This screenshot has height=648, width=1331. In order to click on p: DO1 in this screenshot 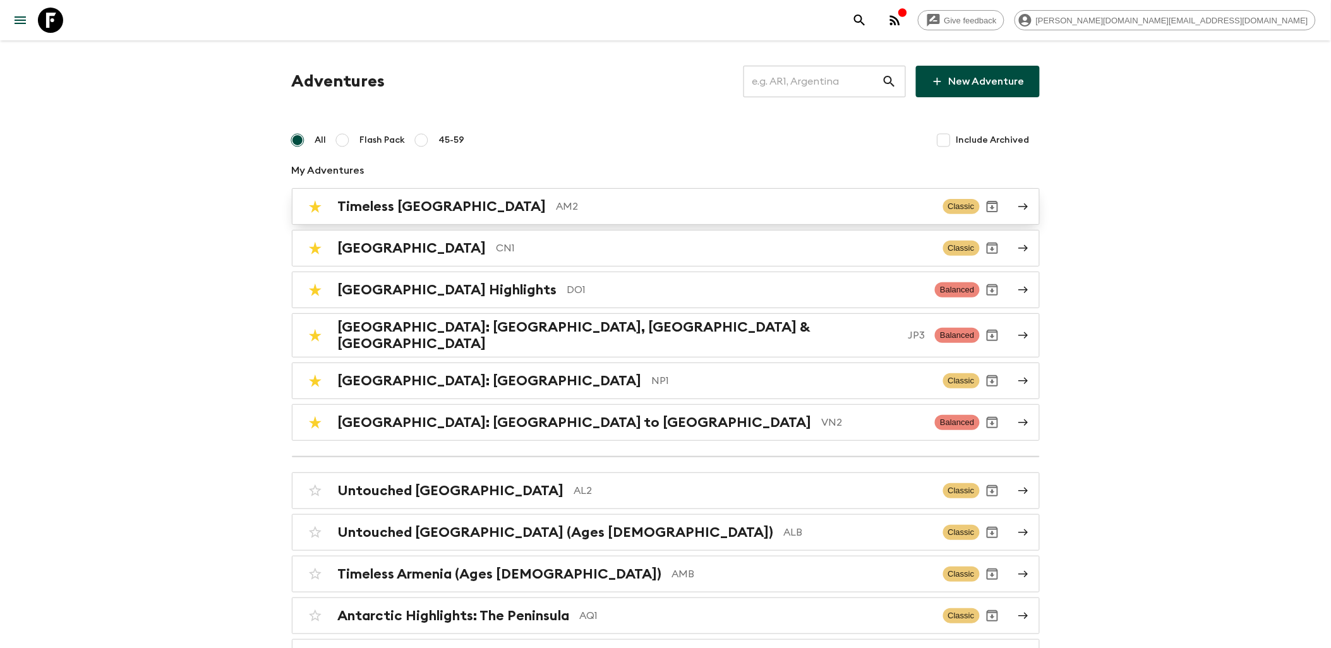, I will do `click(746, 290)`.